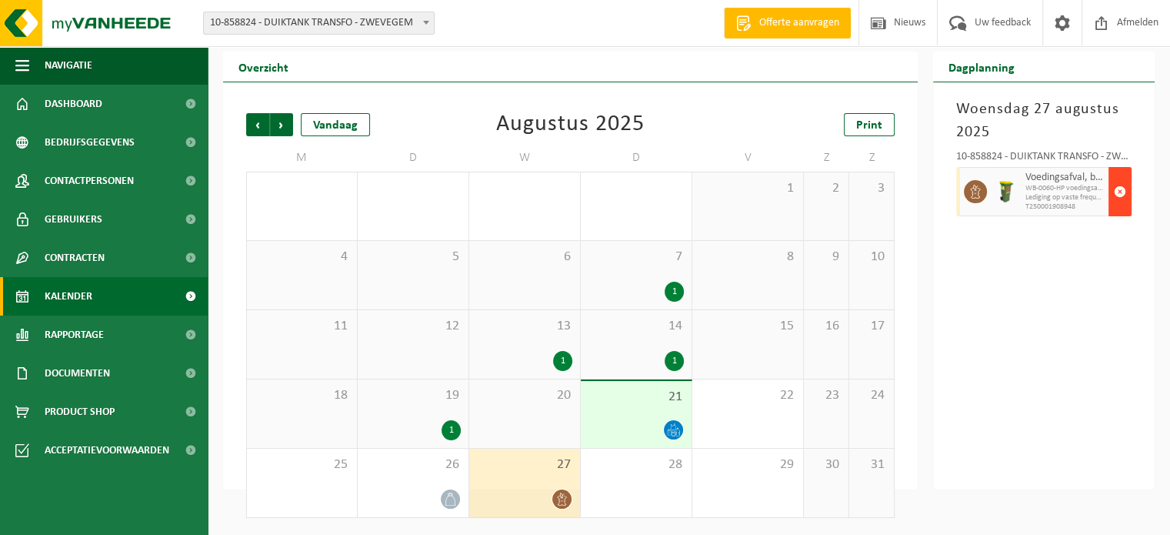 This screenshot has height=535, width=1170. I want to click on span: Gebruikers, so click(73, 219).